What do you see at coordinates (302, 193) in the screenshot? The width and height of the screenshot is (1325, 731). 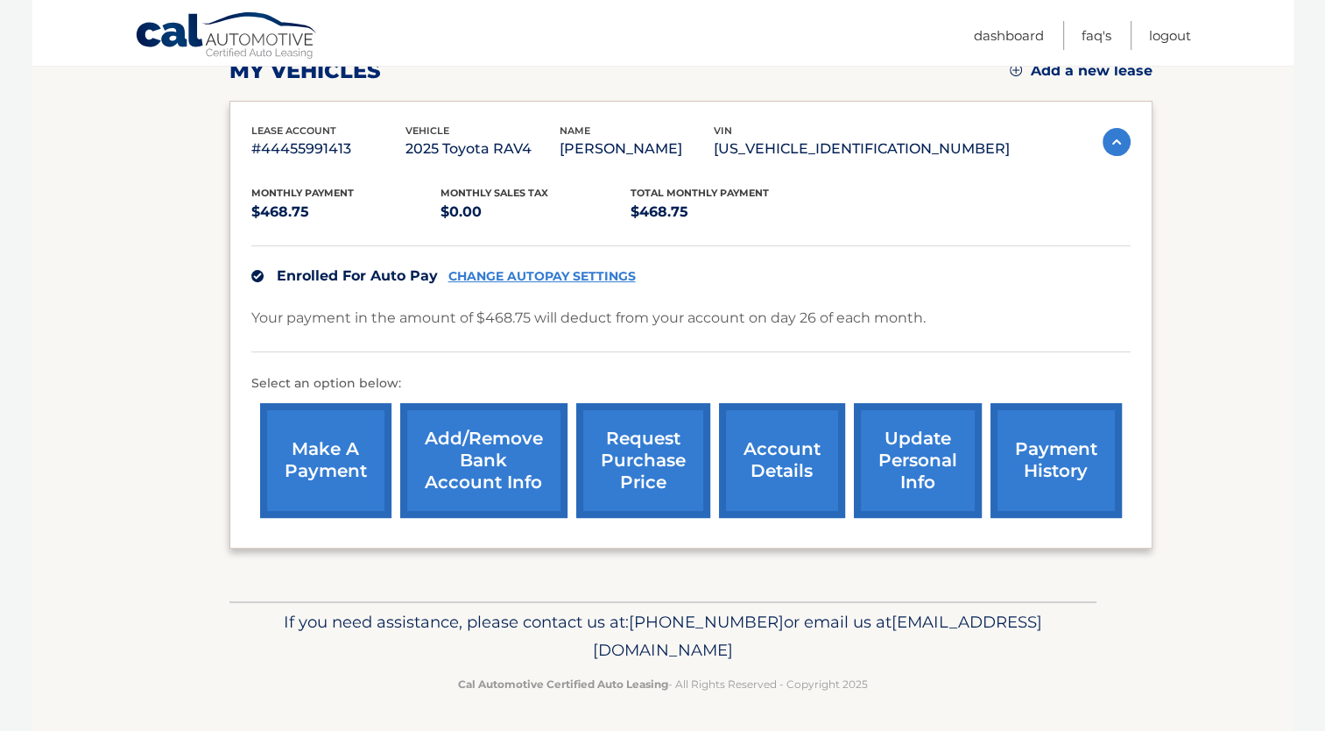 I see `span: Monthly Payment` at bounding box center [302, 193].